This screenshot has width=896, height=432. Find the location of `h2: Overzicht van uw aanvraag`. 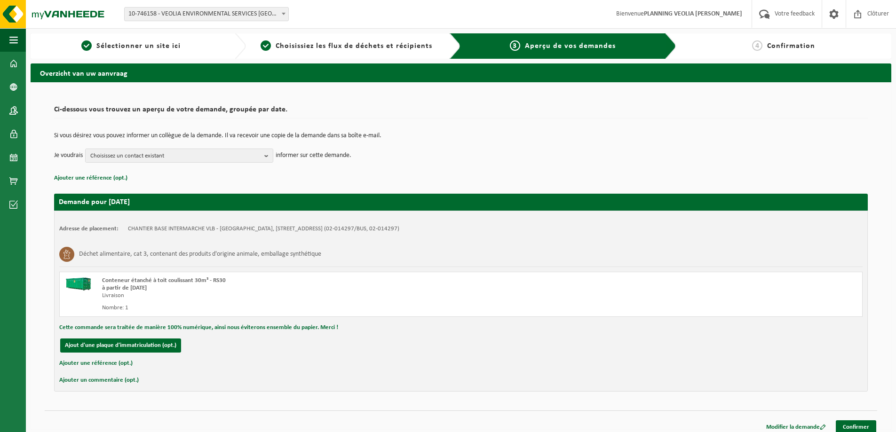

h2: Overzicht van uw aanvraag is located at coordinates (461, 72).